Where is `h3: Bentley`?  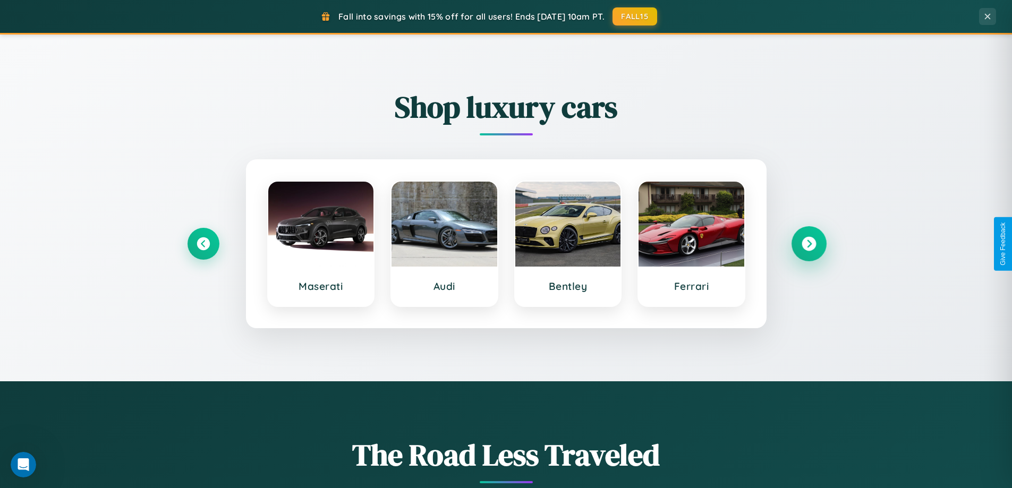 h3: Bentley is located at coordinates (568, 286).